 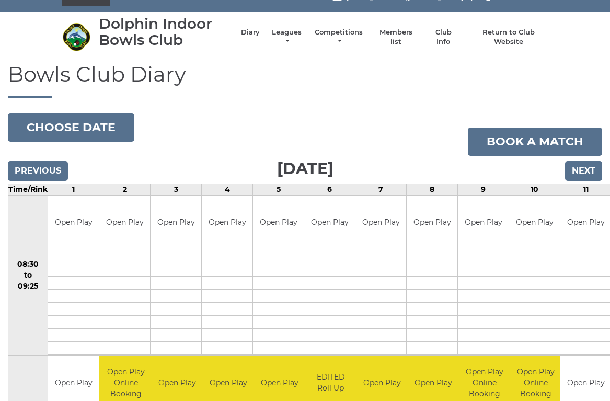 What do you see at coordinates (28, 189) in the screenshot?
I see `td: Time/Rink` at bounding box center [28, 189].